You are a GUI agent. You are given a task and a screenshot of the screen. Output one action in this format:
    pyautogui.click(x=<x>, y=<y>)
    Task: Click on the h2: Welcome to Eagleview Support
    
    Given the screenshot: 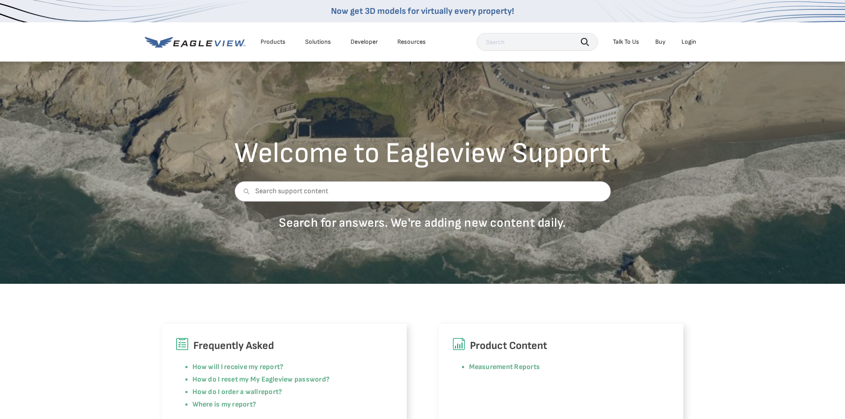 What is the action you would take?
    pyautogui.click(x=423, y=153)
    